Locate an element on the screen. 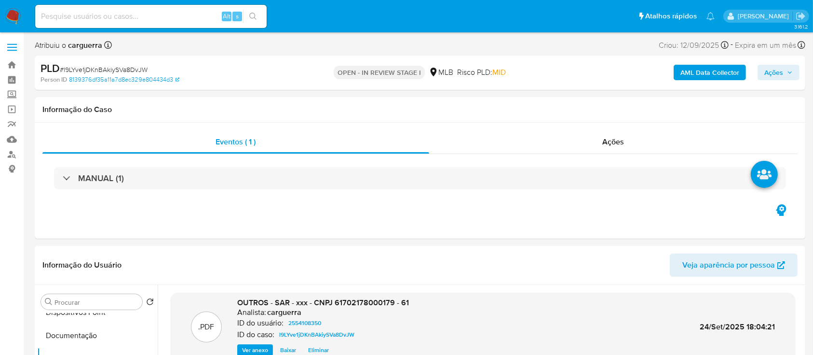 Image resolution: width=813 pixels, height=355 pixels. a: 8139376df35a11a7d8ec329e804434d3 is located at coordinates (124, 80).